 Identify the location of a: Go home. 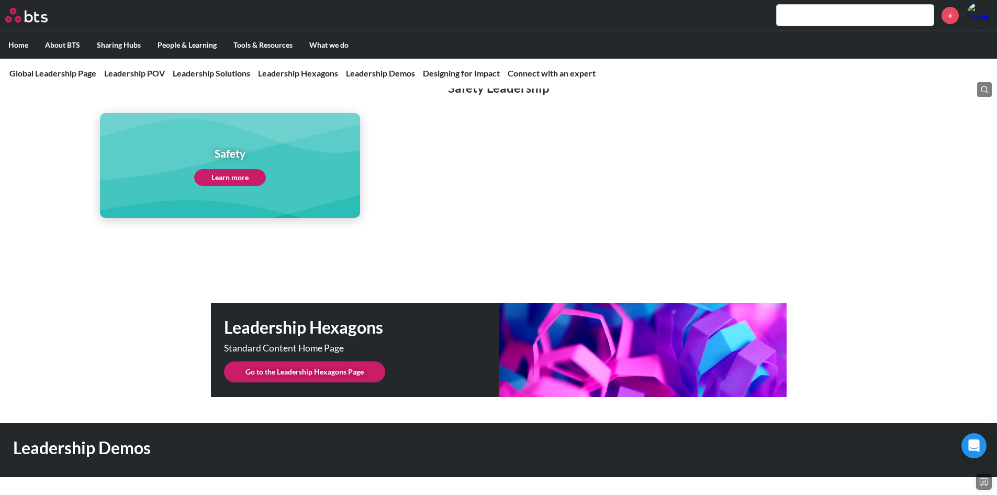
(36, 15).